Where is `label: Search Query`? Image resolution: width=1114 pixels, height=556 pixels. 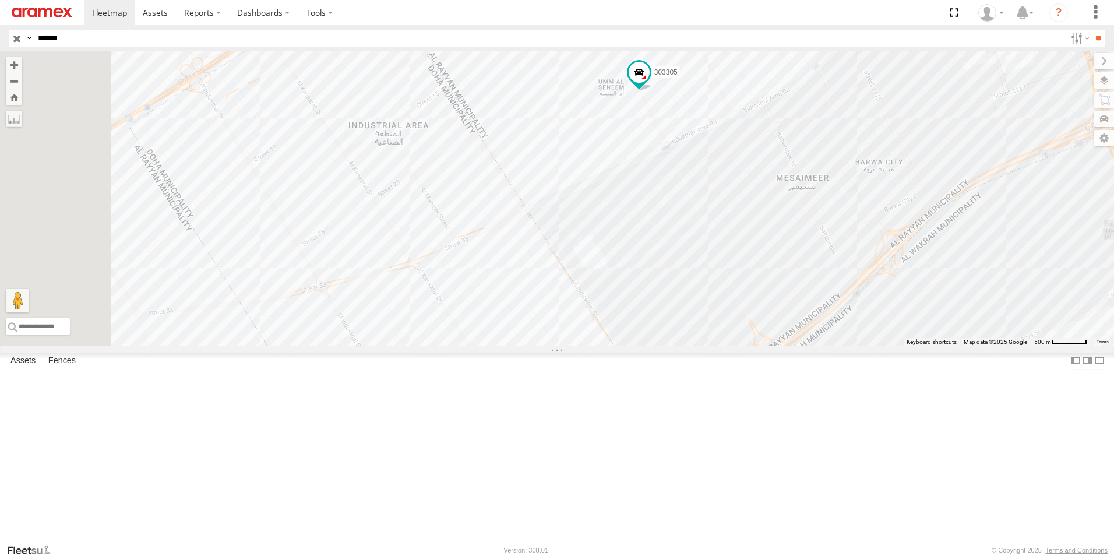 label: Search Query is located at coordinates (29, 38).